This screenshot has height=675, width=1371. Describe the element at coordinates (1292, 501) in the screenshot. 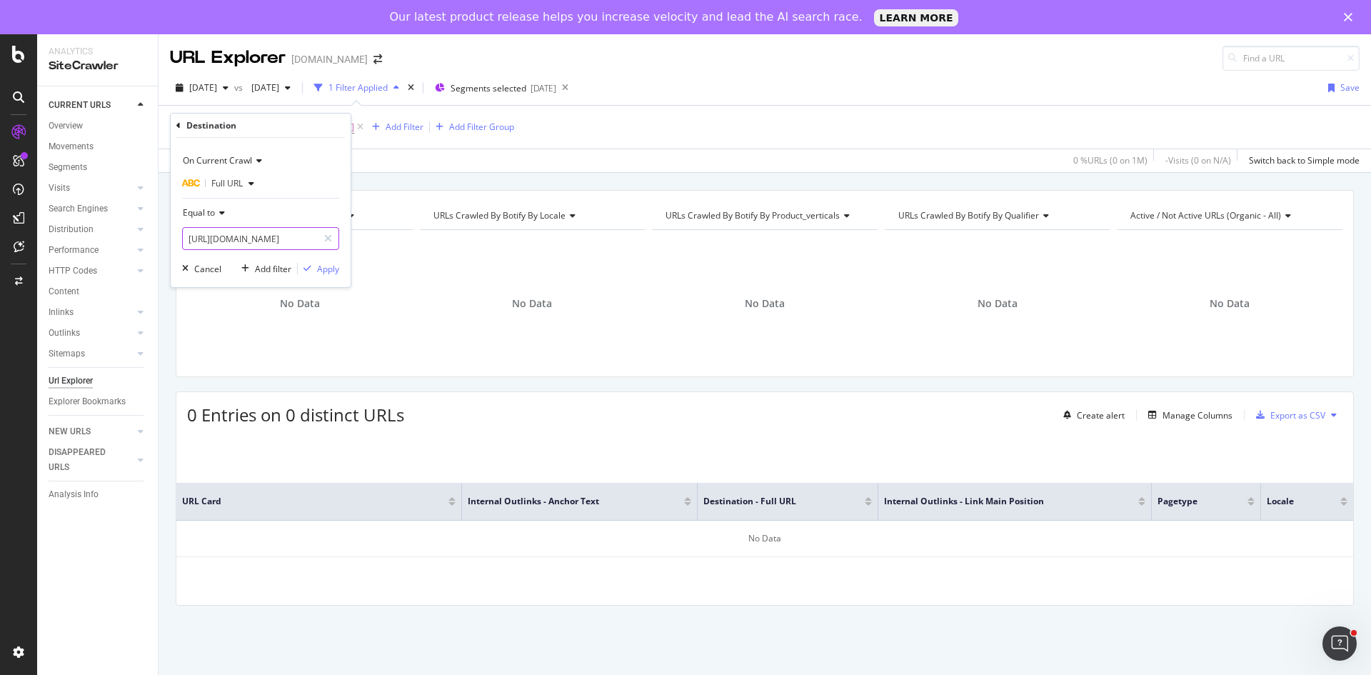

I see `span: locale` at that location.